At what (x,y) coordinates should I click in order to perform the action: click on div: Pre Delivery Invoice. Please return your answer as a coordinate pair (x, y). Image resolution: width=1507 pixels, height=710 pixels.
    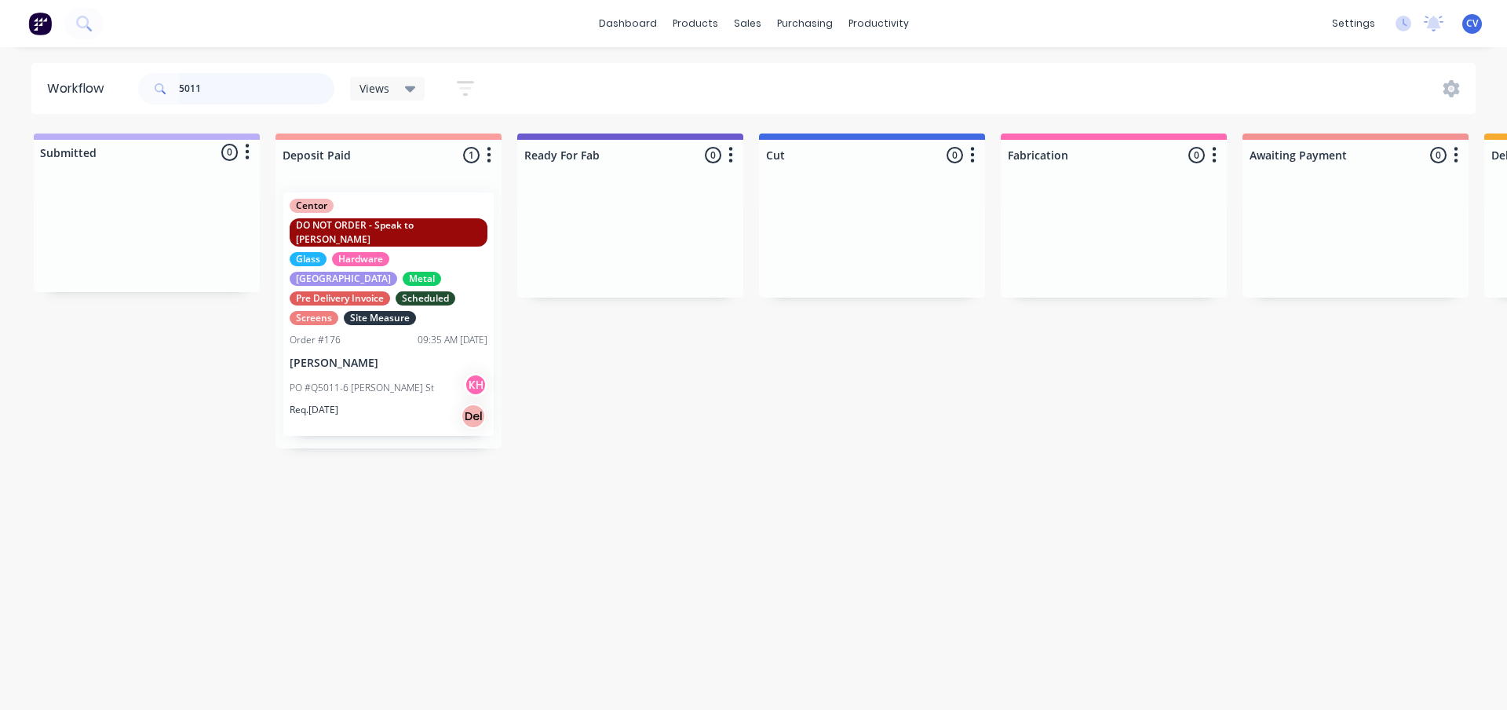
    Looking at the image, I should click on (340, 298).